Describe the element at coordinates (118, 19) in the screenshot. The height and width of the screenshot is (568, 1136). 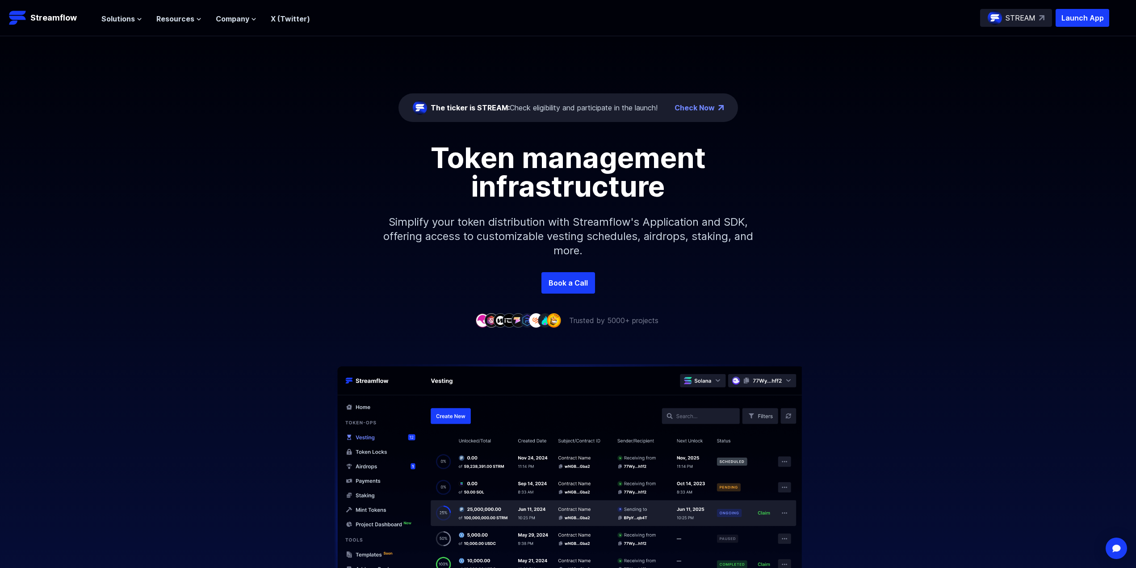
I see `span: Solutions` at that location.